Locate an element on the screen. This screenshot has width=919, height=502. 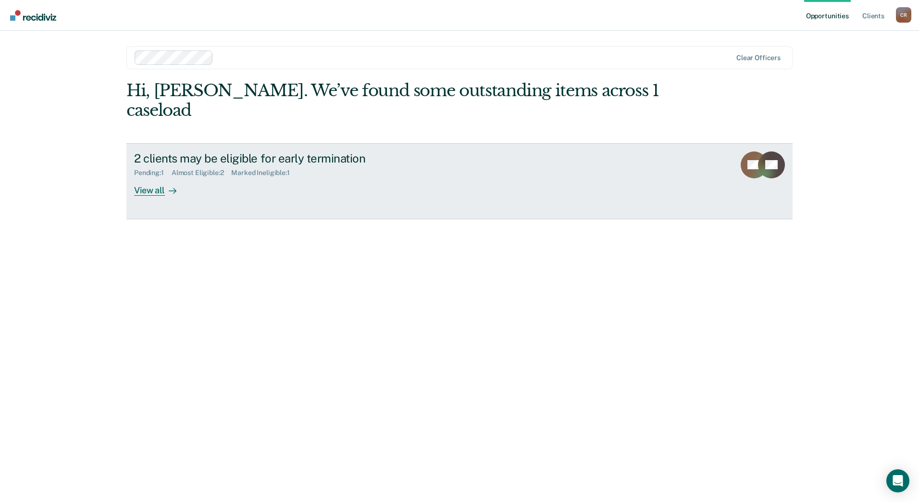
a: 2 clients may be eligible for early terminationPending:1Almost Eligible:2Marked Ineligible:1View all is located at coordinates (460, 181).